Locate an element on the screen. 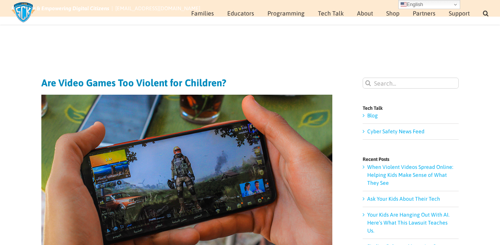  span: About is located at coordinates (365, 13).